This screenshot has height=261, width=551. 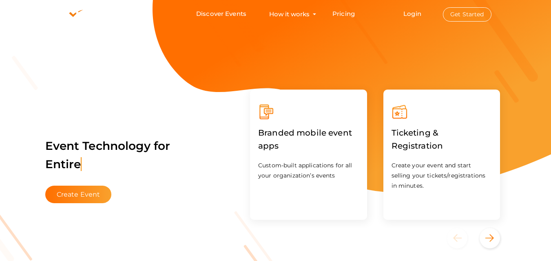 What do you see at coordinates (308, 171) in the screenshot?
I see `p: Custom-built applications for all your organization’s events` at bounding box center [308, 171].